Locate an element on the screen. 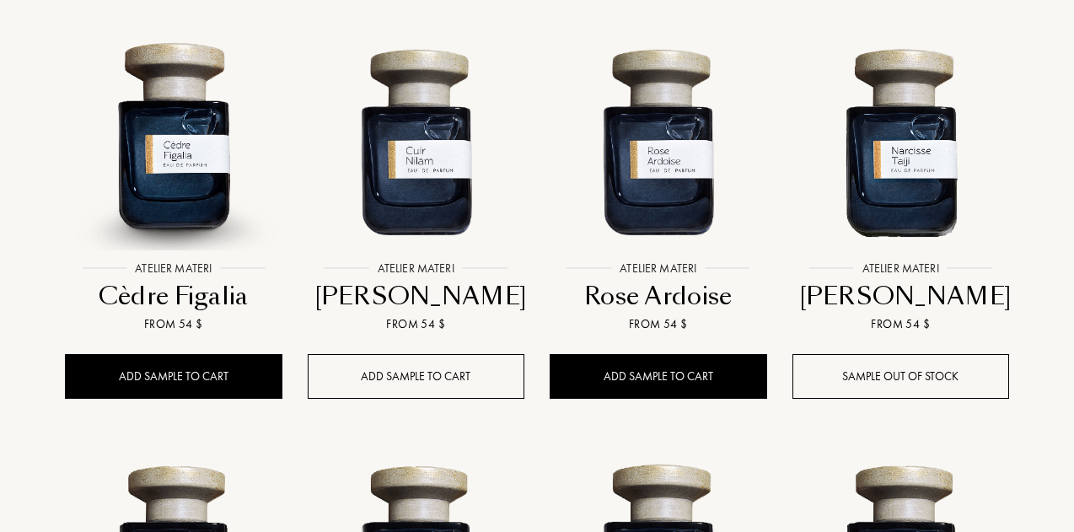 The height and width of the screenshot is (532, 1074). img: Cuir Nilam Atelier Materi is located at coordinates (416, 141).